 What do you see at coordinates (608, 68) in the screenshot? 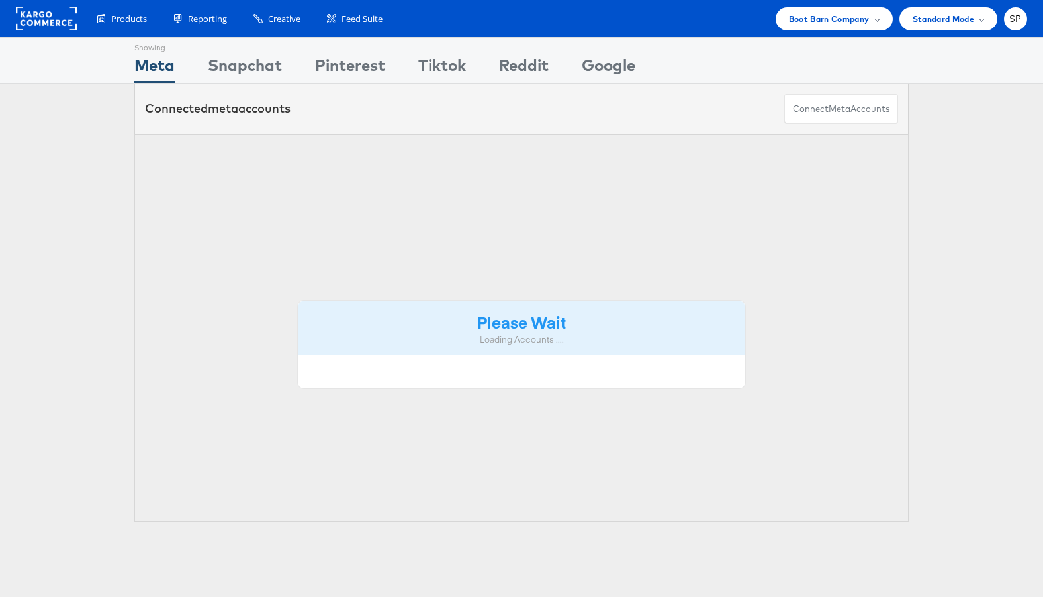
I see `div: Google` at bounding box center [608, 68].